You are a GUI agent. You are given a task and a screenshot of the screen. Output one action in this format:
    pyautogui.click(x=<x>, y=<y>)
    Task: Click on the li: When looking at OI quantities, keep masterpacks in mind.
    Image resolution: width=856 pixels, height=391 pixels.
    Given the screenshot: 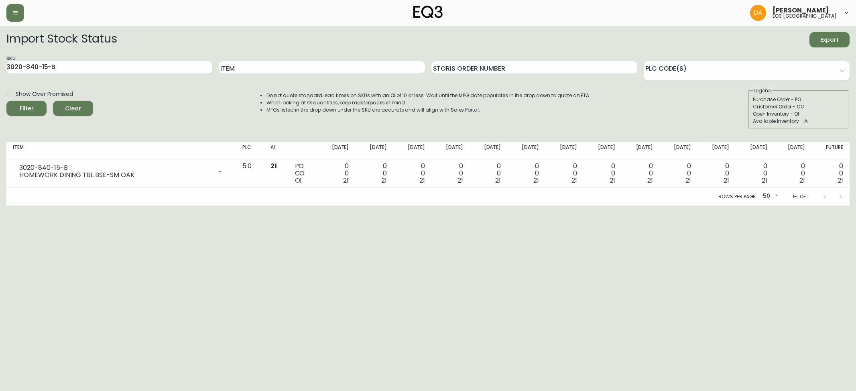 What is the action you would take?
    pyautogui.click(x=429, y=103)
    